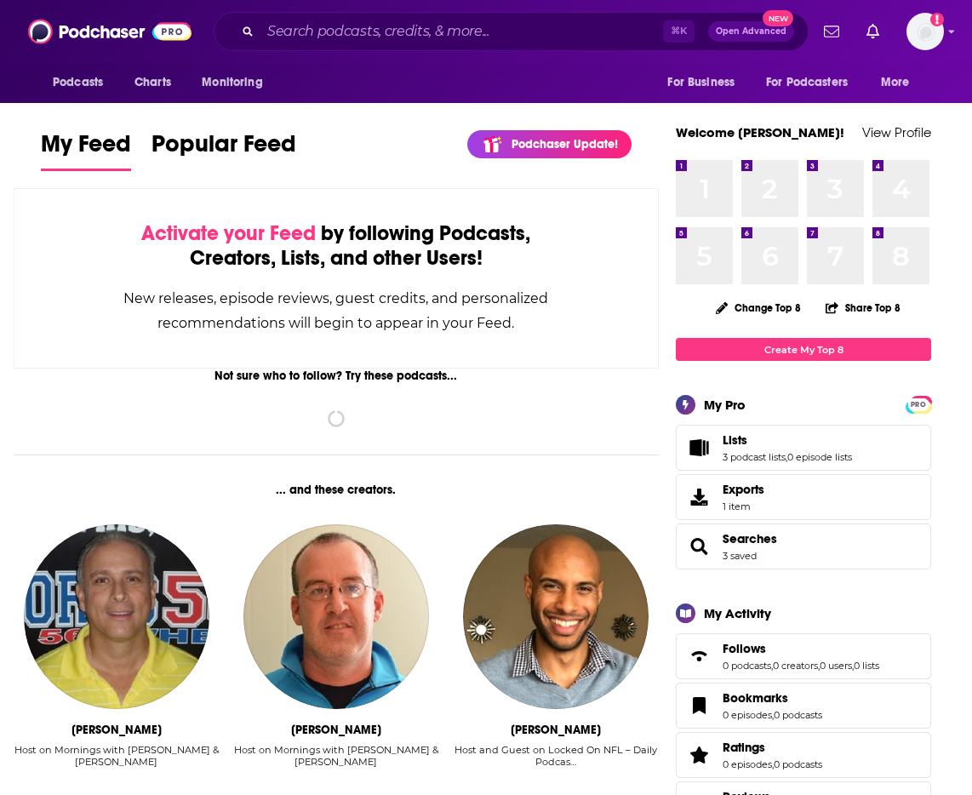 The image size is (972, 795). I want to click on input: Search podcasts, credits, & more..., so click(461, 32).